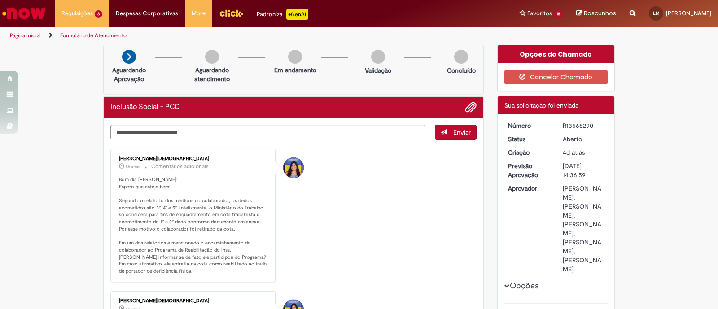 This screenshot has width=718, height=309. I want to click on span: Rascunhos, so click(600, 13).